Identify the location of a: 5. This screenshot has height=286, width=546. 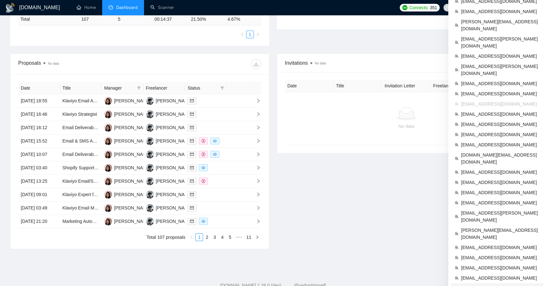
(230, 238).